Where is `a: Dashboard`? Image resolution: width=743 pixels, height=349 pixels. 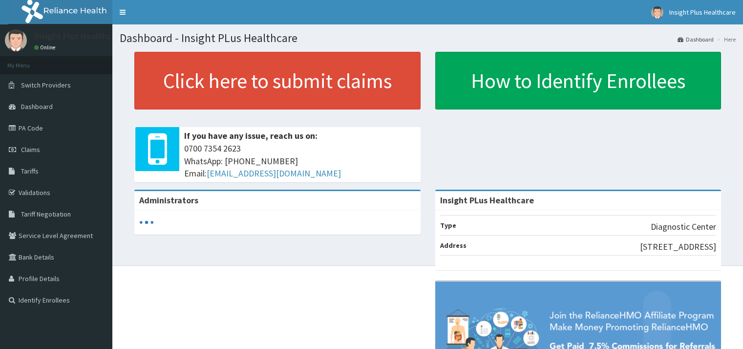 a: Dashboard is located at coordinates (695, 39).